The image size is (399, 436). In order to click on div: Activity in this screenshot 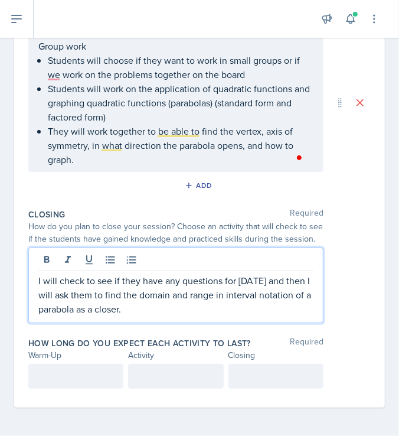, I will do `click(175, 355)`.